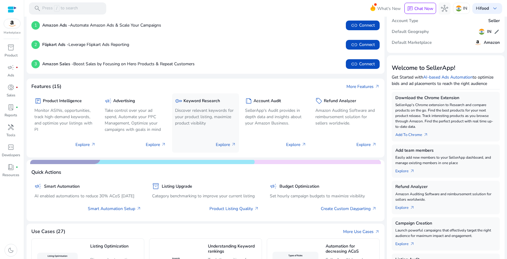 This screenshot has height=259, width=507. Describe the element at coordinates (114, 208) in the screenshot. I see `a: Smart Automation Setup` at that location.